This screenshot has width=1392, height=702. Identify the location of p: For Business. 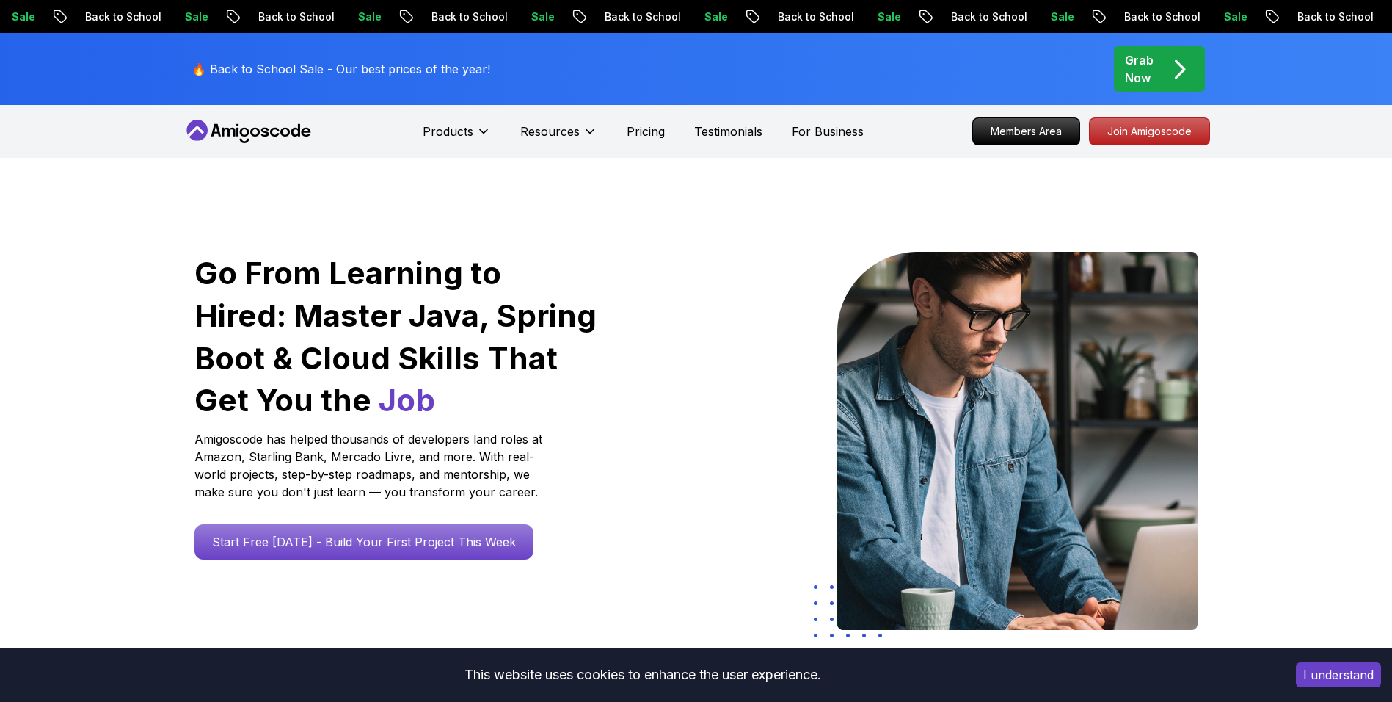
(828, 131).